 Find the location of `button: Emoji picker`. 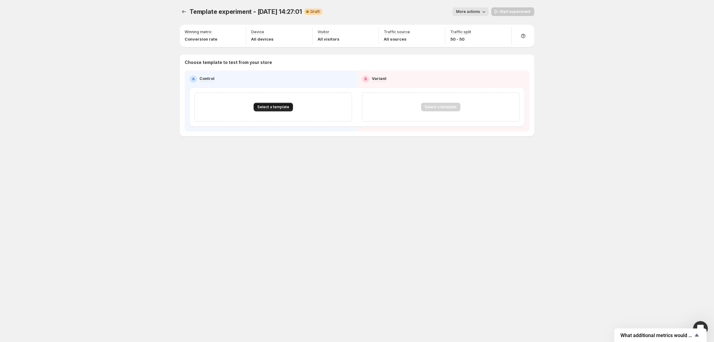

button: Emoji picker is located at coordinates (12, 204).